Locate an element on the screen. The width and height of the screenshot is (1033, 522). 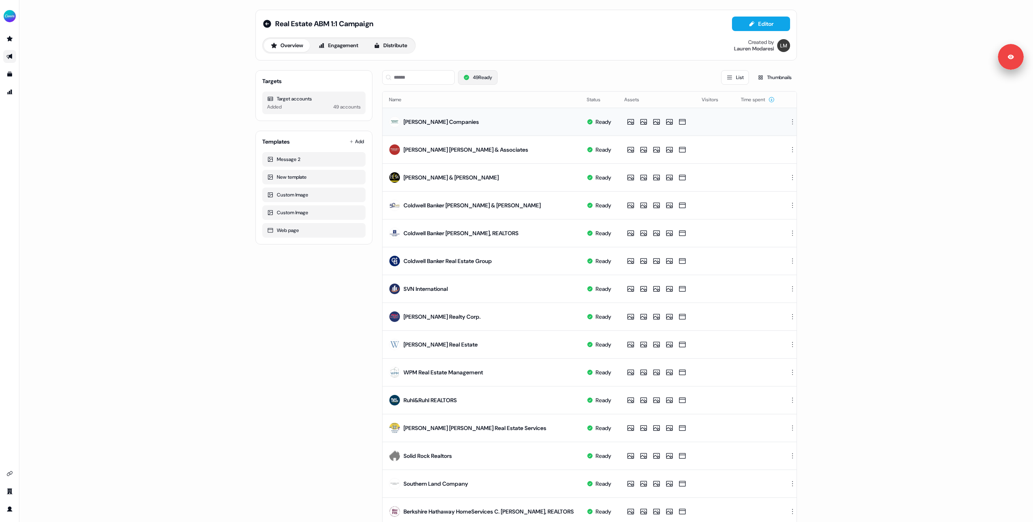
div: Coldwell Banker Real Estate Group is located at coordinates (447, 261).